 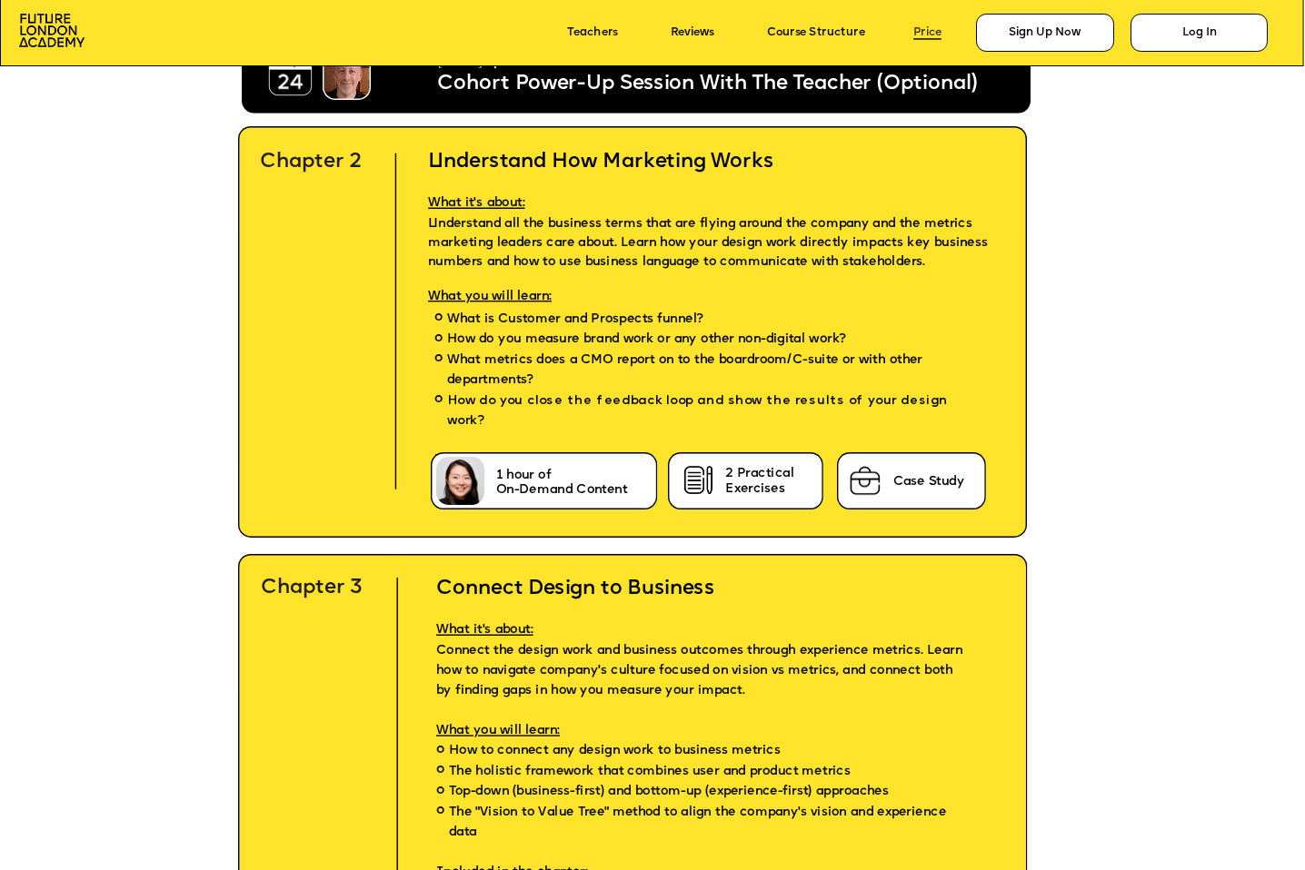 I want to click on p: Included in the chapter:, so click(x=716, y=458).